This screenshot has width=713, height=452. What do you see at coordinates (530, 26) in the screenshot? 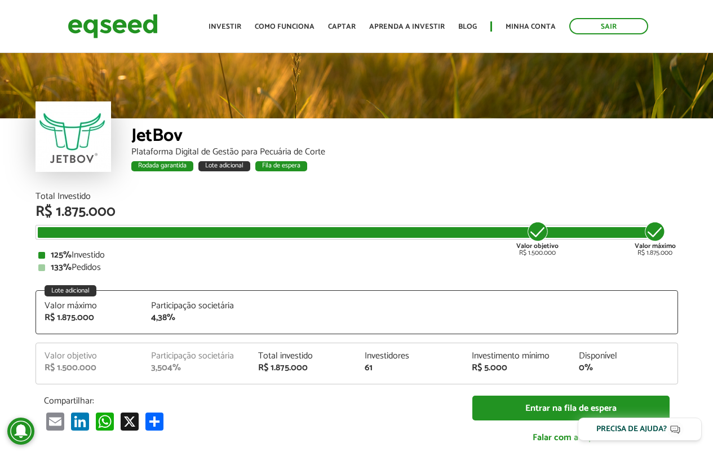
I see `a: Minha conta` at bounding box center [530, 26].